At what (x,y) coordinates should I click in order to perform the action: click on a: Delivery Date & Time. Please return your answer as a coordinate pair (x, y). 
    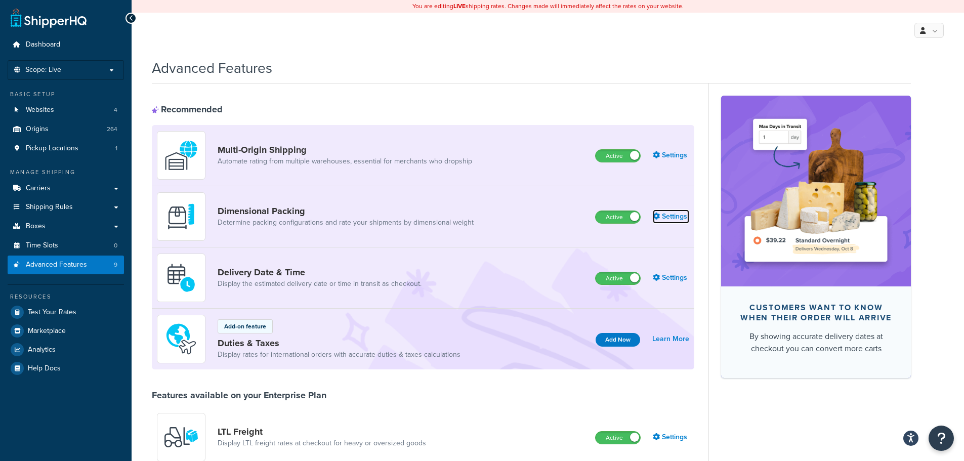
    Looking at the image, I should click on (319, 272).